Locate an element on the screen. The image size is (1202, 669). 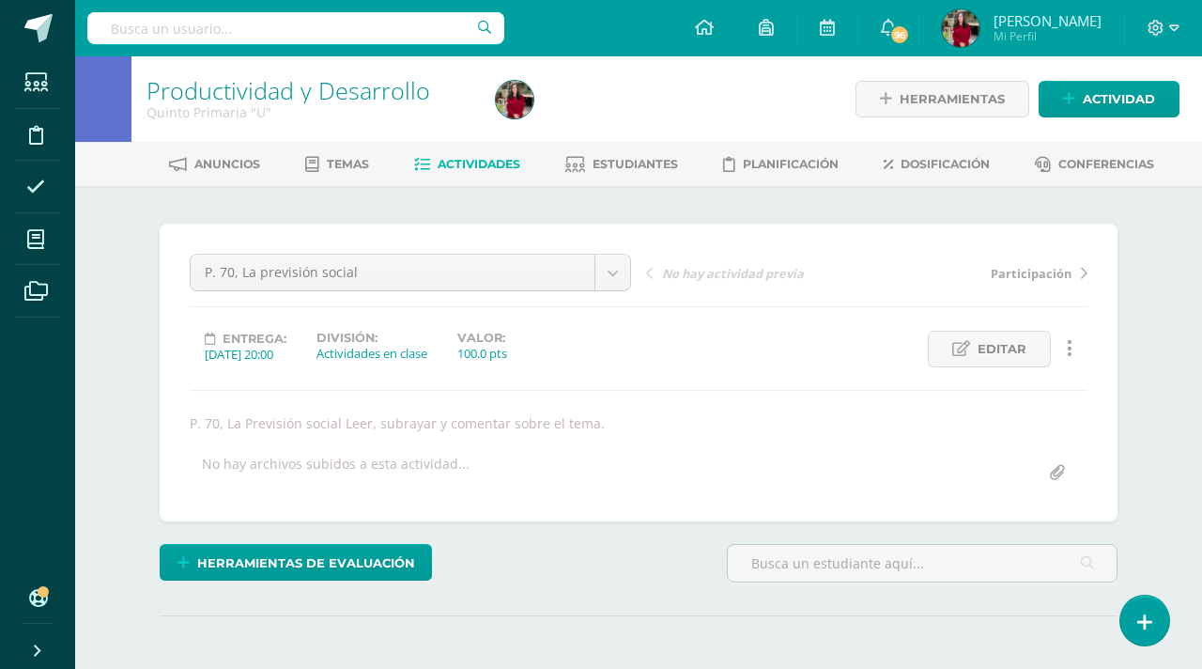
span: Mi Perfil is located at coordinates (1047, 36).